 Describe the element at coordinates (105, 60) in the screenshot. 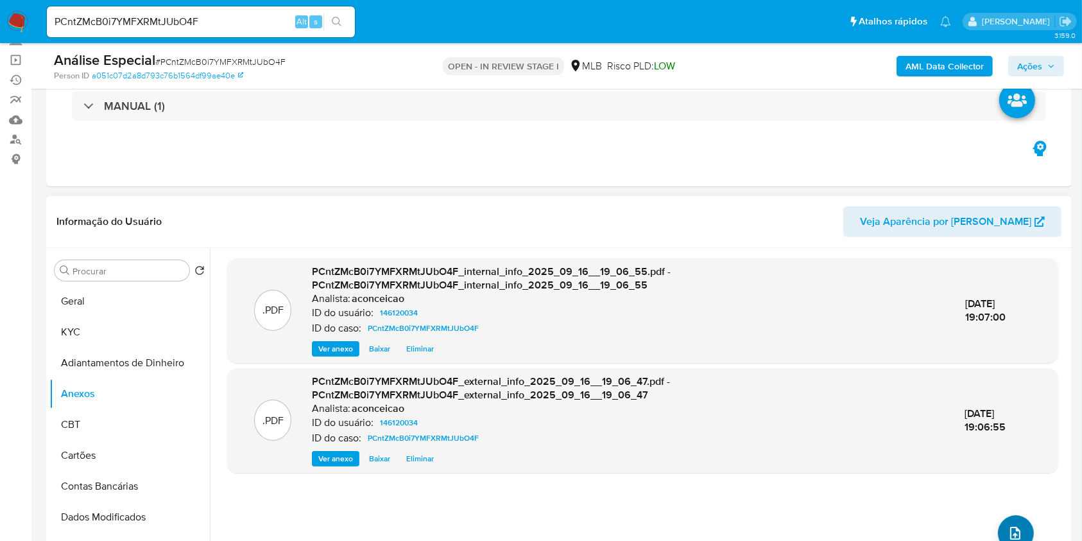

I see `b: Análise Especial` at that location.